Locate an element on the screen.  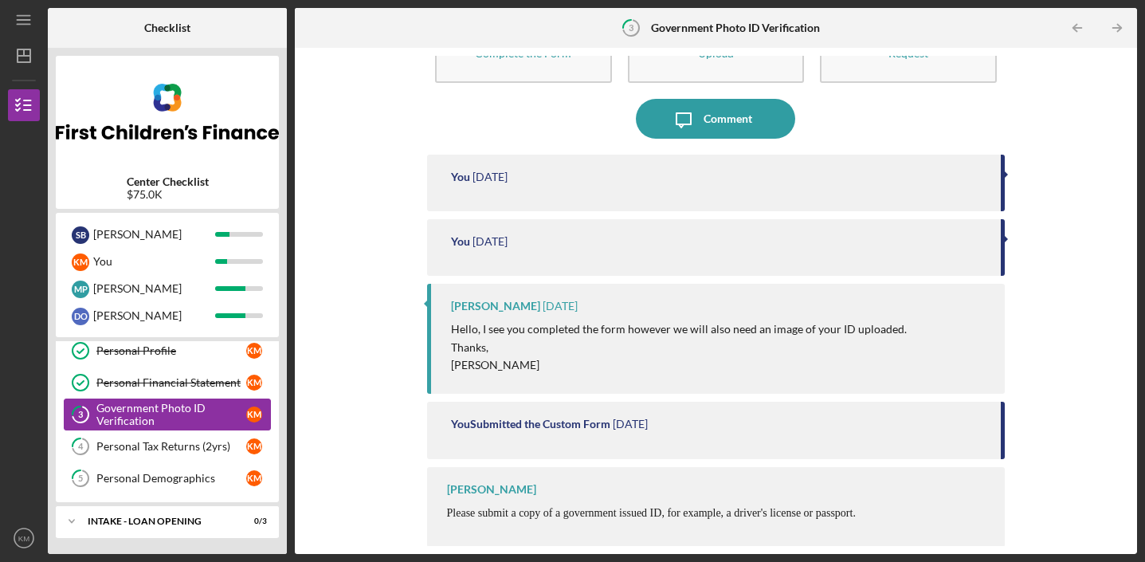
a: 3Government Photo ID VerificationKM is located at coordinates (167, 414).